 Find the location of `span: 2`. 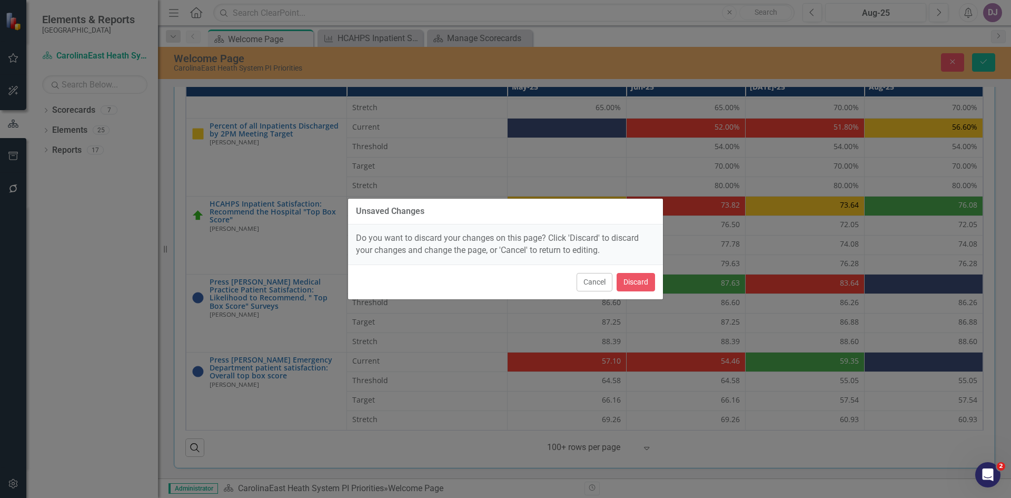

span: 2 is located at coordinates (1001, 466).